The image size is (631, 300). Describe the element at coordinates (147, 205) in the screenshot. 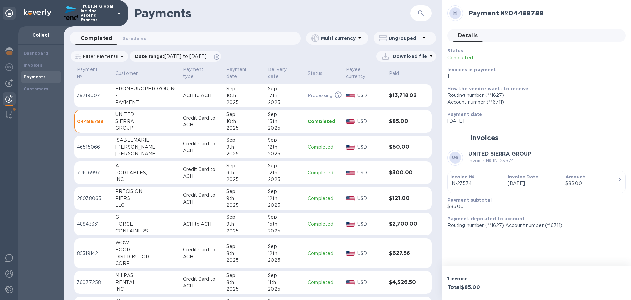

I see `div: LLC` at that location.